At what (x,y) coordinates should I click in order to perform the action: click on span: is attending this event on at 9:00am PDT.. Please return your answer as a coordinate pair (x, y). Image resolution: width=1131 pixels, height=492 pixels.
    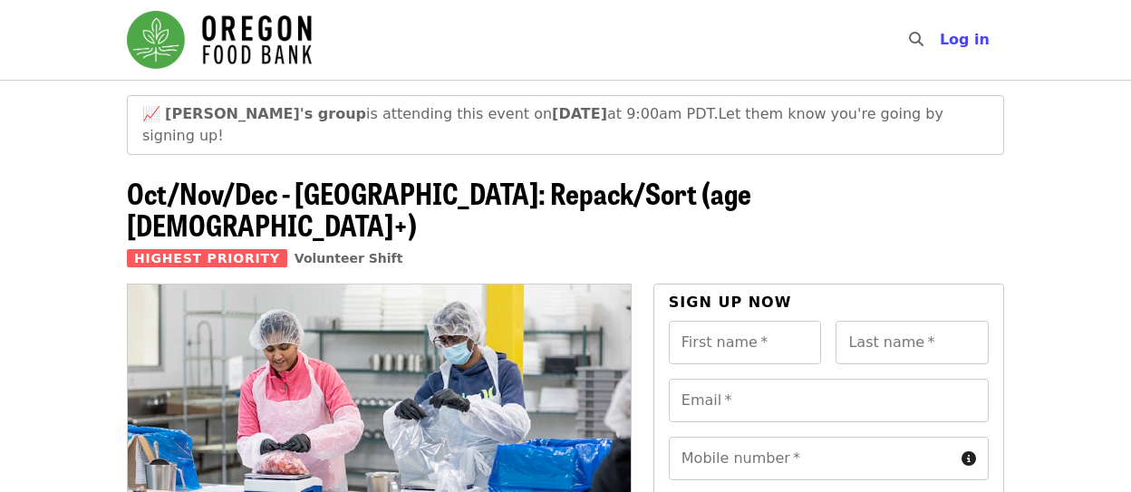
    Looking at the image, I should click on (441, 113).